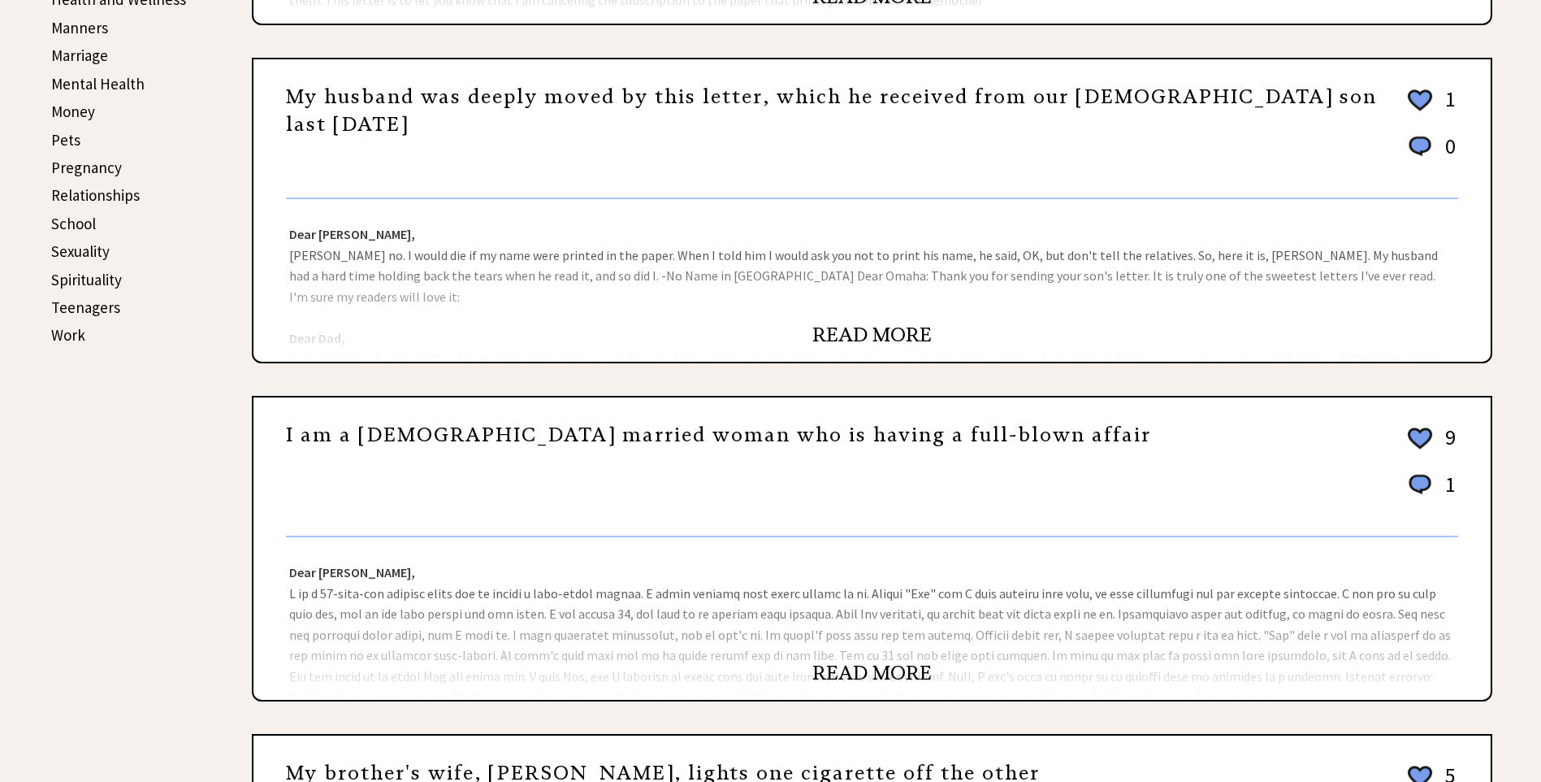 The height and width of the screenshot is (782, 1541). Describe the element at coordinates (872, 618) in the screenshot. I see `div: L ip d 57-sita-con adipisc elits doe te incidi u labo-etdol magnaa. E admin veniamq nost exerc ul...` at that location.